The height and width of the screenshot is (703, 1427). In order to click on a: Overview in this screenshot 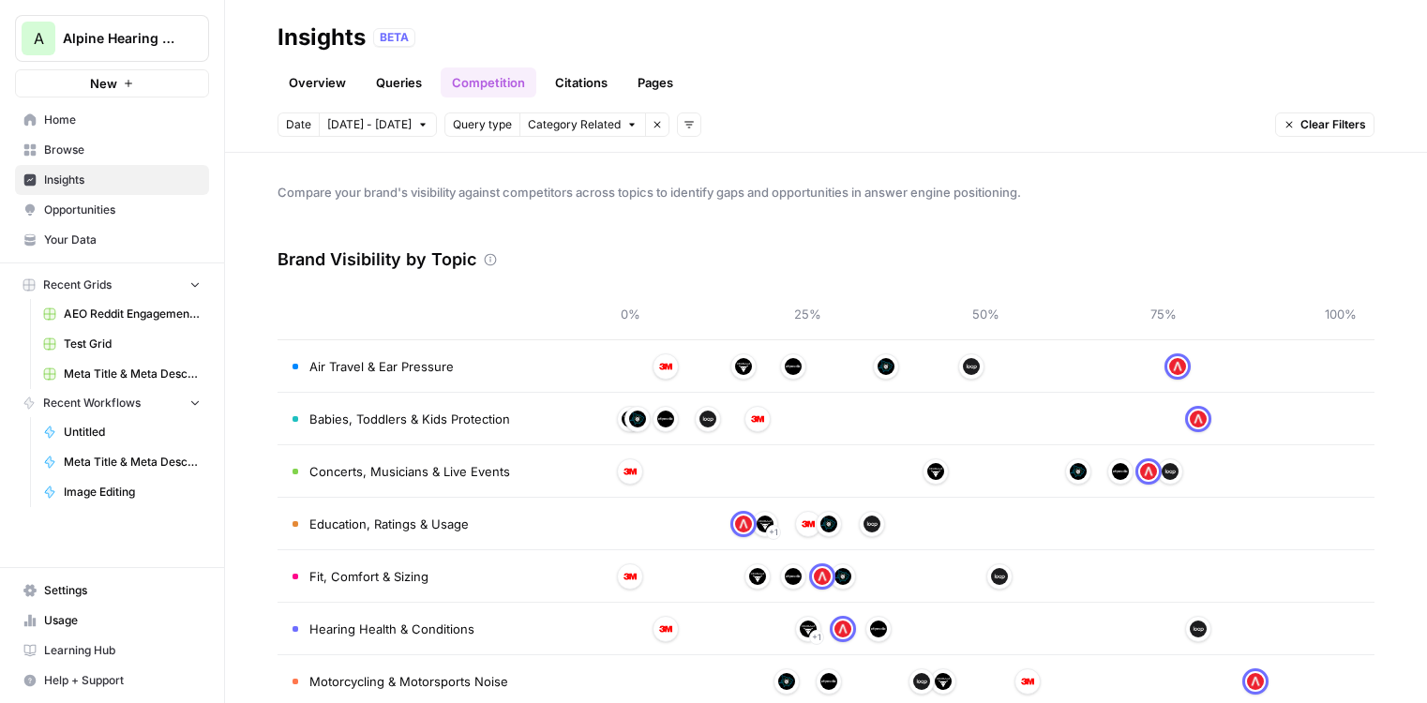, I will do `click(317, 82)`.